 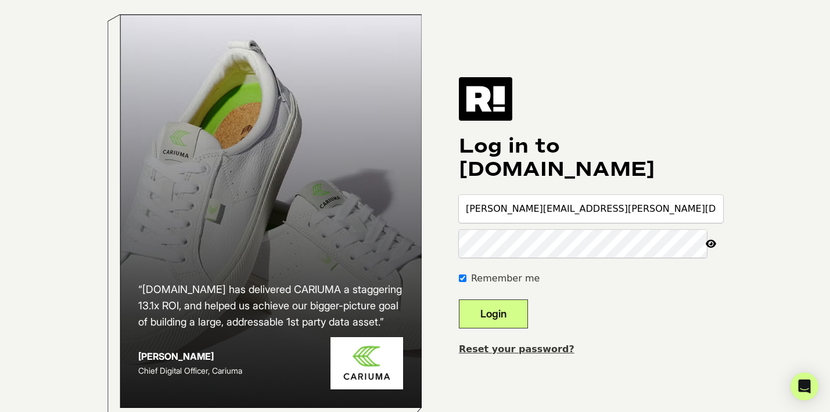 I want to click on a: Reset your password?, so click(x=516, y=349).